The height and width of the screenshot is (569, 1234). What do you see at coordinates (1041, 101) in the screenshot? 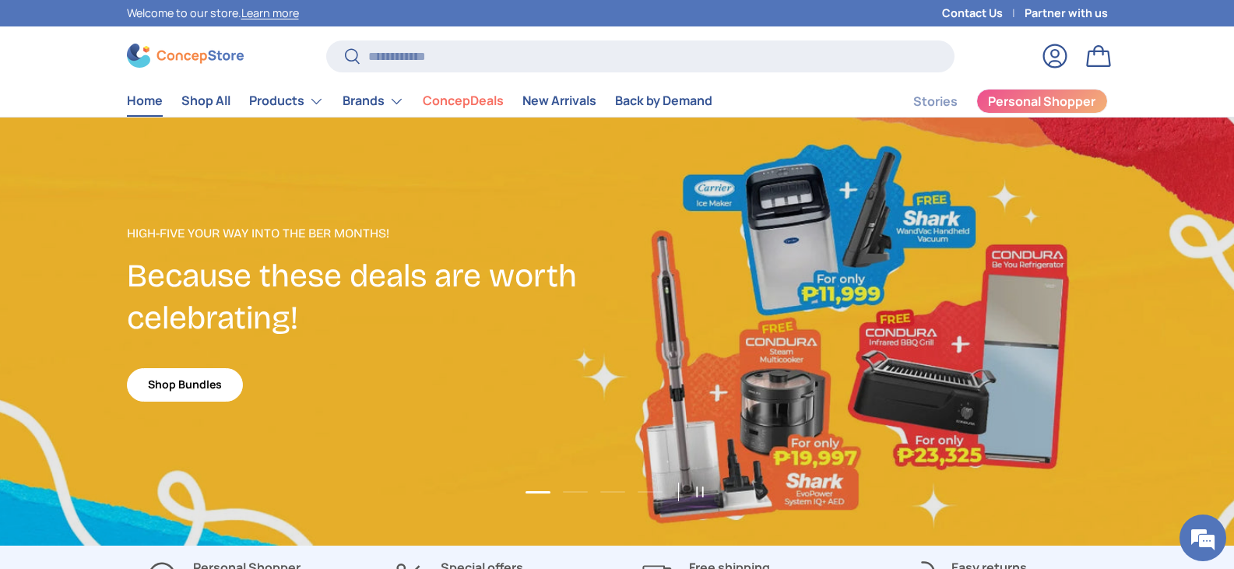
I see `a: Personal Shopper` at bounding box center [1041, 101].